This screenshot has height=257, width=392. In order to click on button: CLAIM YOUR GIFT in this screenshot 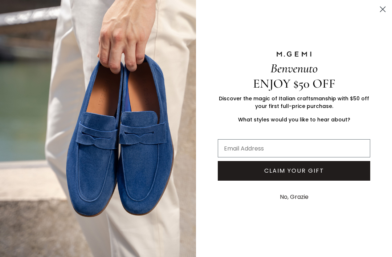, I will do `click(294, 171)`.